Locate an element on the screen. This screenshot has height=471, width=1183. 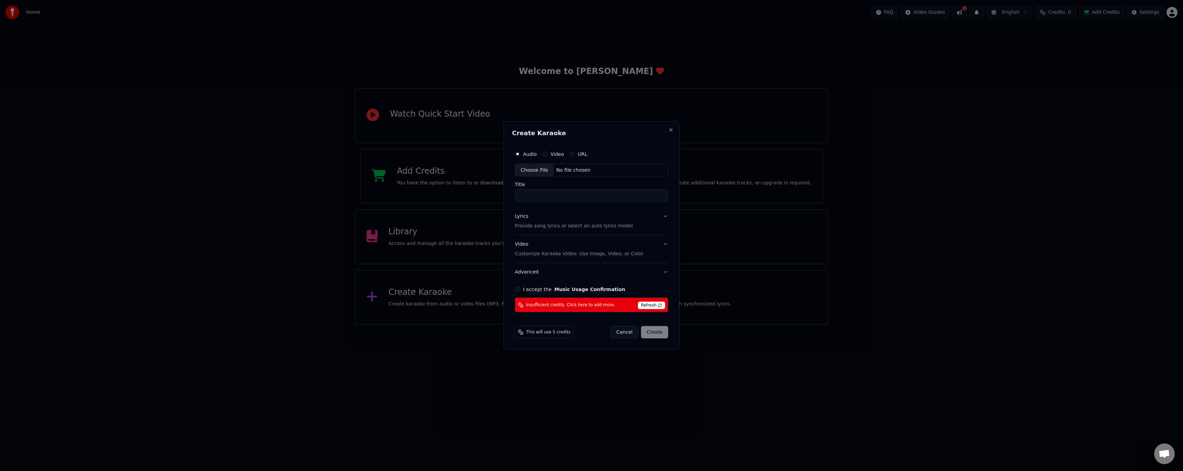
button: Cancel is located at coordinates (624, 332).